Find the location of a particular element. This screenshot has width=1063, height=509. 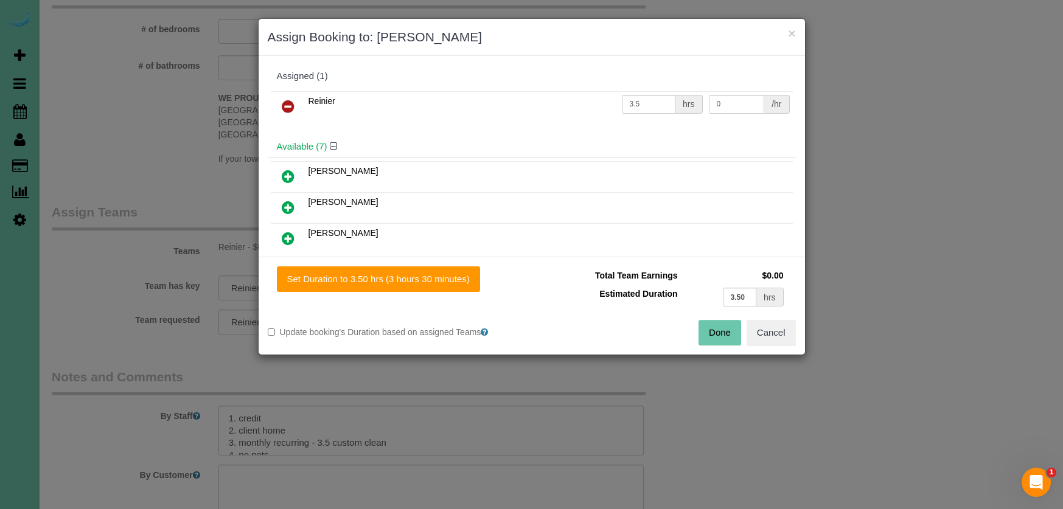

div: /hr is located at coordinates (776, 104).